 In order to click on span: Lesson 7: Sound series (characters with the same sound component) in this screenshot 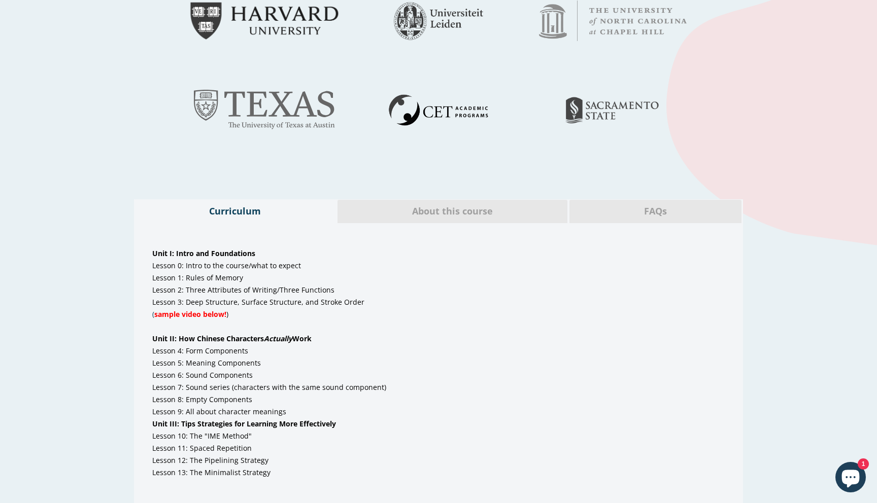, I will do `click(269, 387)`.